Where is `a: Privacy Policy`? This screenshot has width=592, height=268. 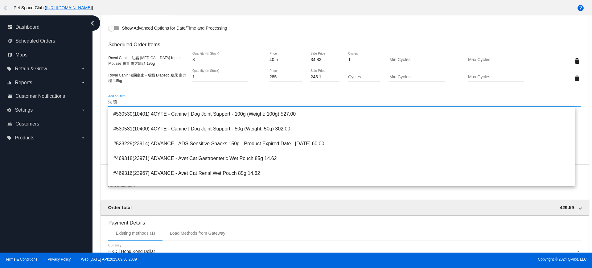
a: Privacy Policy is located at coordinates (59, 259).